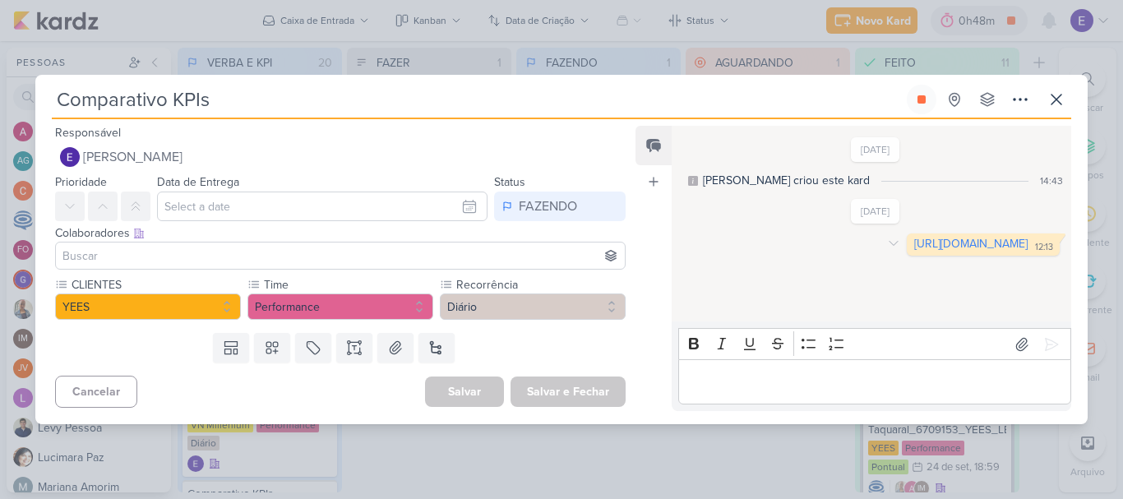  Describe the element at coordinates (155, 284) in the screenshot. I see `label: CLIENTES` at that location.